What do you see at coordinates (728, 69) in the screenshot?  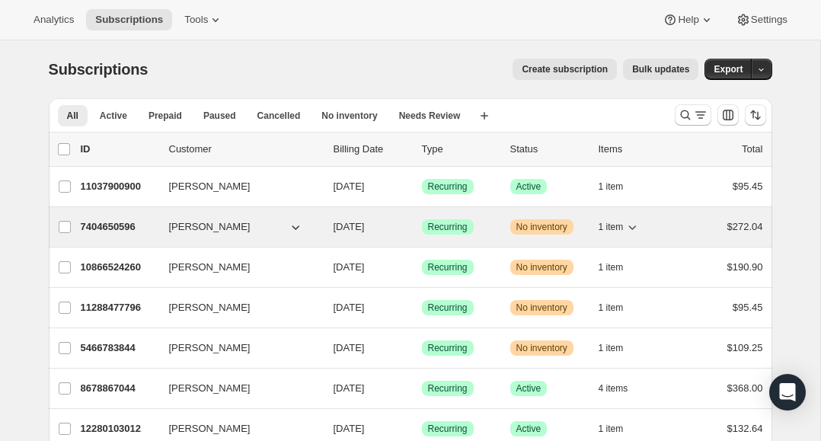 I see `span: Export` at bounding box center [728, 69].